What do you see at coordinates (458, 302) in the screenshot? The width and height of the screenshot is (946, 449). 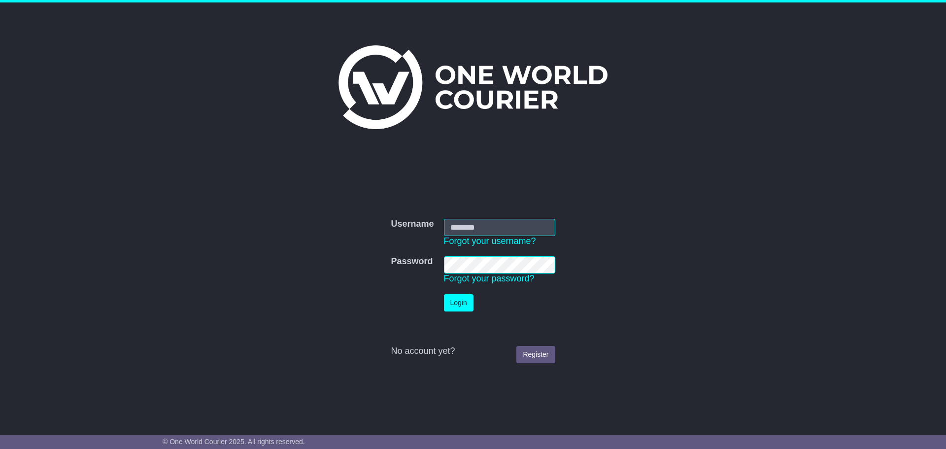 I see `button: Login` at bounding box center [458, 302].